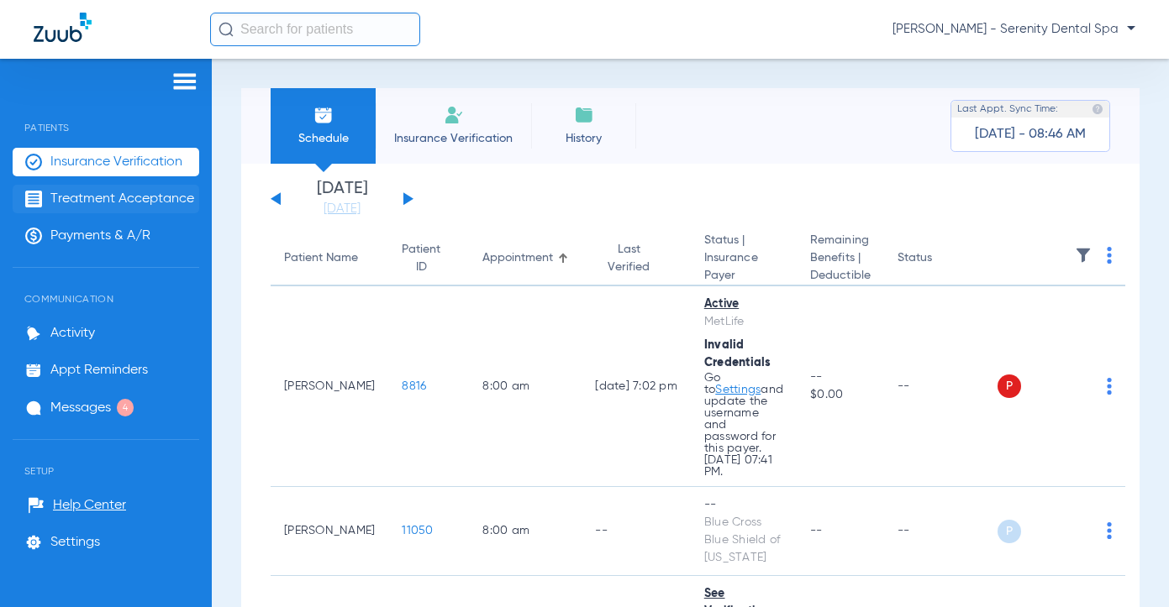  I want to click on input: Search for patients, so click(315, 29).